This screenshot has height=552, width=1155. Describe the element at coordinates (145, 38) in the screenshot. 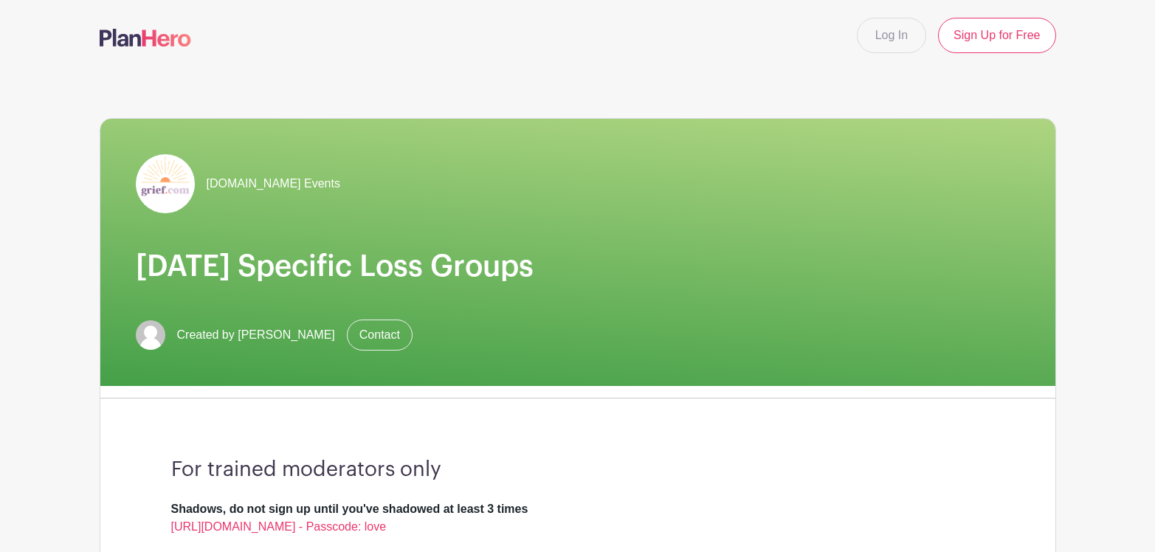

I see `img: logo-507f7623f17ff9eddc593b1ce0a138ce2505c220e1c5a4e2b4648c50719b7d32.svg` at that location.